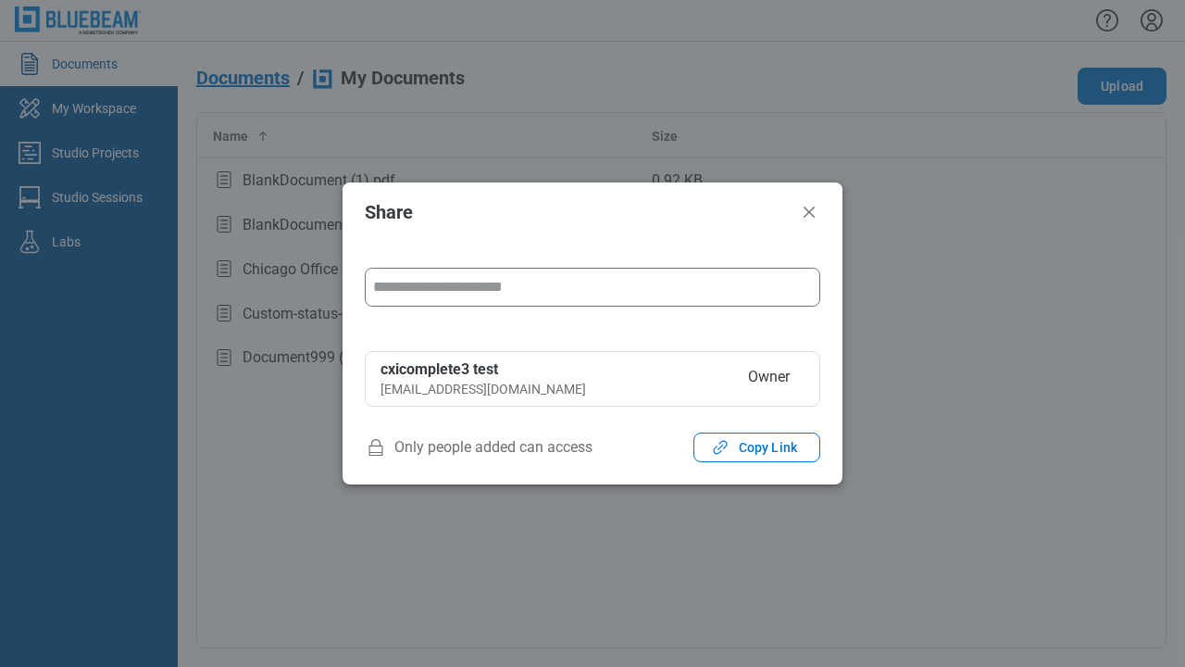 The height and width of the screenshot is (667, 1185). What do you see at coordinates (809, 212) in the screenshot?
I see `button: Close` at bounding box center [809, 212].